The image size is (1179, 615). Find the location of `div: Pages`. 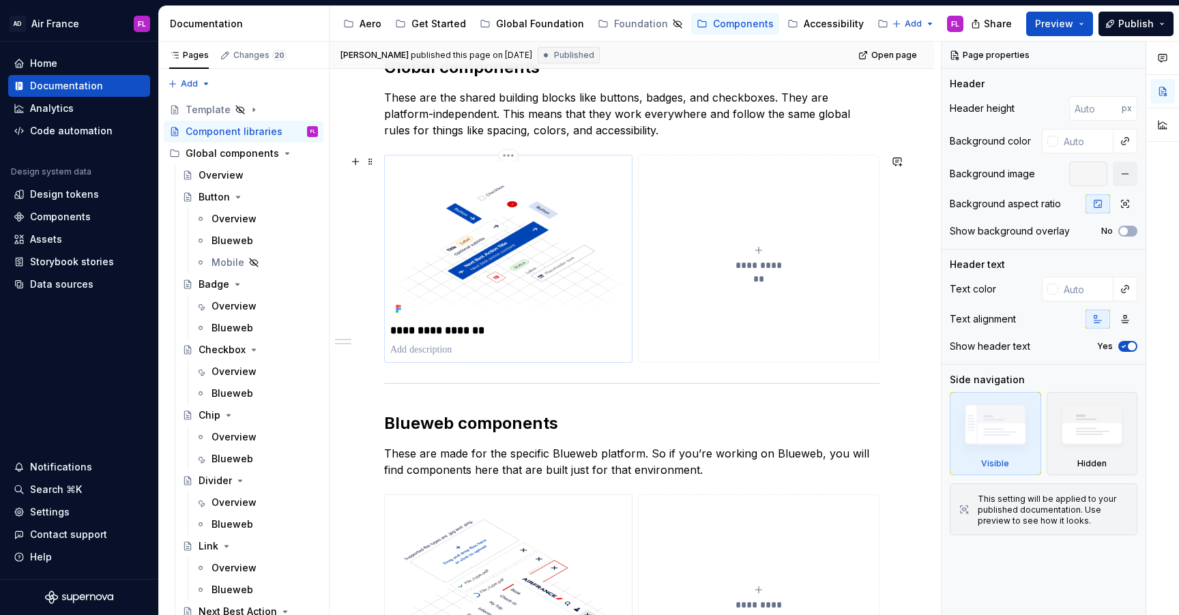

div: Pages is located at coordinates (189, 55).